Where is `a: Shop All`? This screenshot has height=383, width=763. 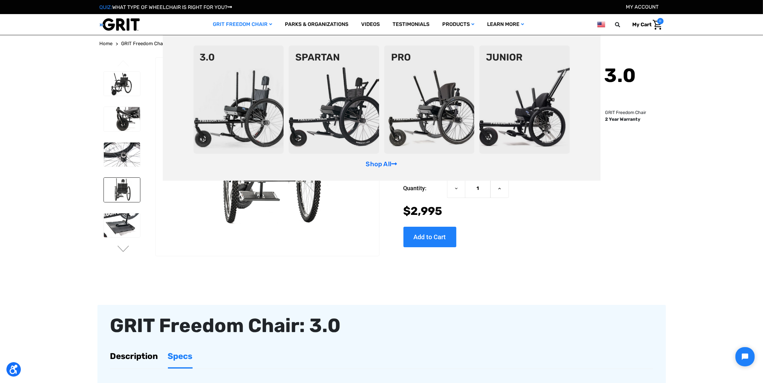 a: Shop All is located at coordinates (381, 164).